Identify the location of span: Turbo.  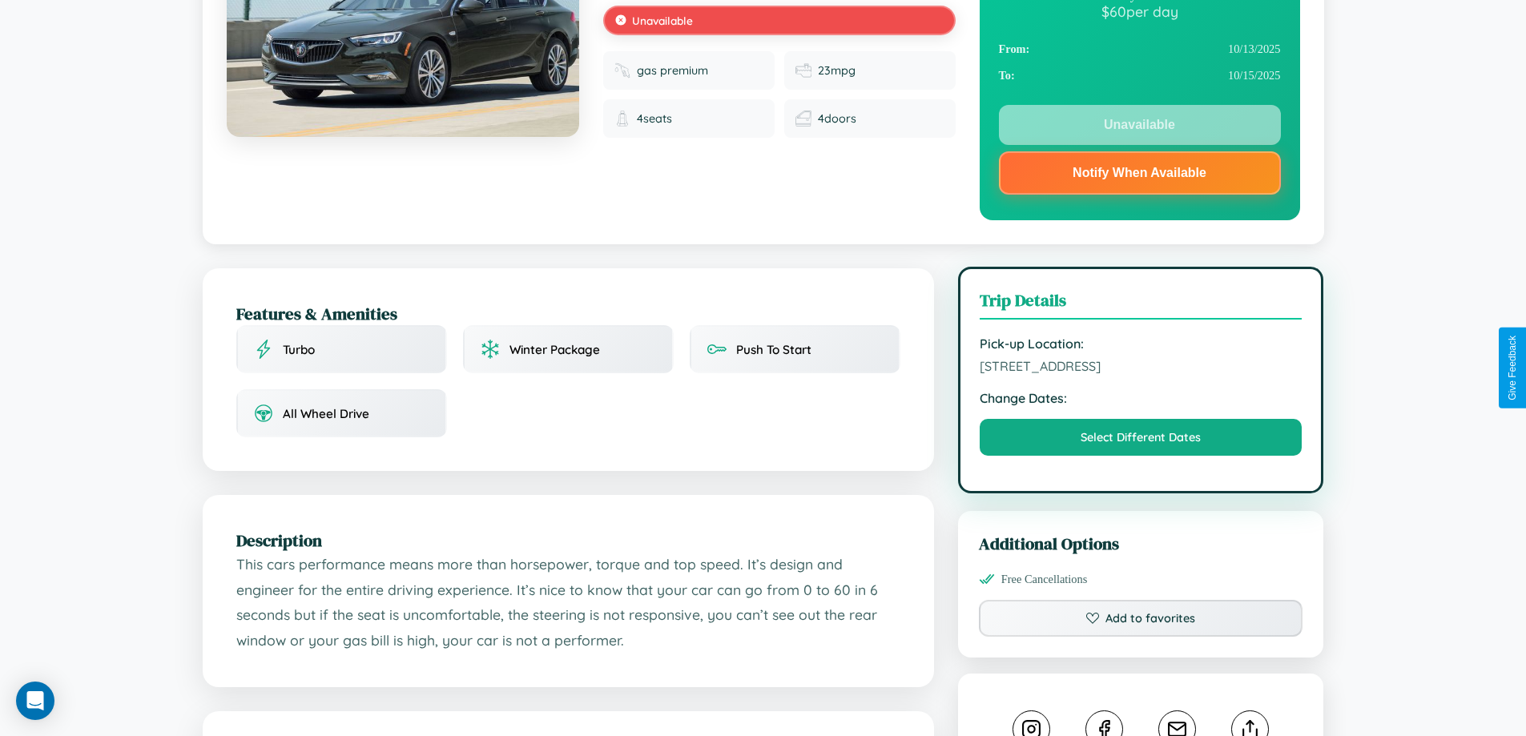
(299, 349).